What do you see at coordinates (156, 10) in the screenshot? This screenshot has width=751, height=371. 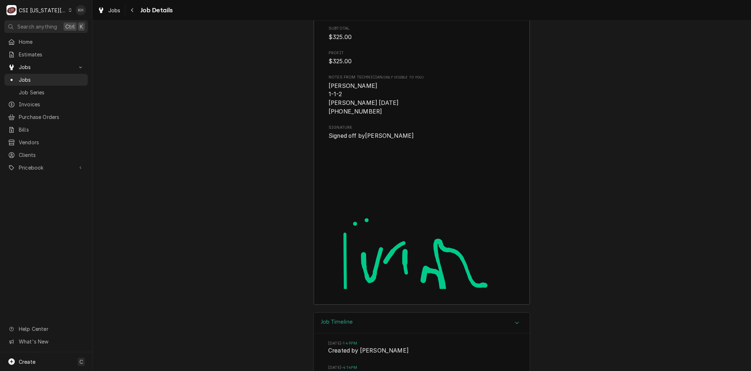 I see `span: Job Details` at bounding box center [156, 10].